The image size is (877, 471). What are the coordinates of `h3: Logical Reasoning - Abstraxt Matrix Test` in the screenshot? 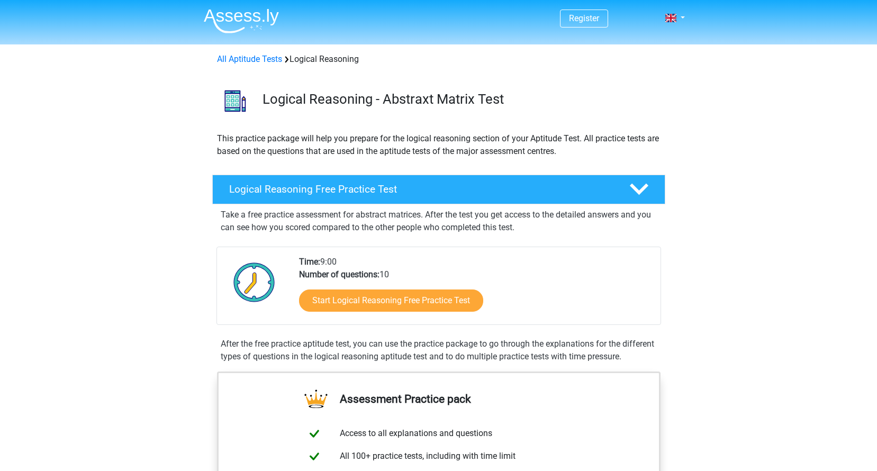 It's located at (459, 99).